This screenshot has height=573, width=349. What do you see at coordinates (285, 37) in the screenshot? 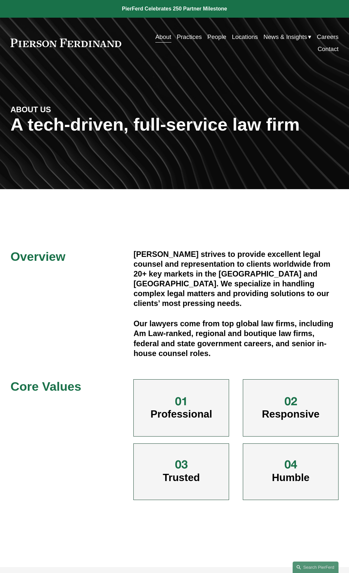
I see `span: News & Insights` at bounding box center [285, 37].